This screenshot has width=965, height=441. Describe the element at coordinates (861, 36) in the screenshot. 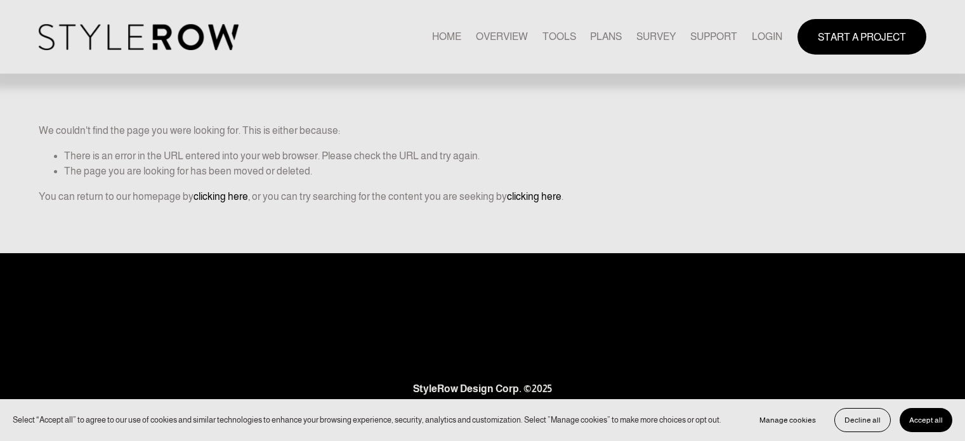

I see `a: START A PROJECT` at that location.